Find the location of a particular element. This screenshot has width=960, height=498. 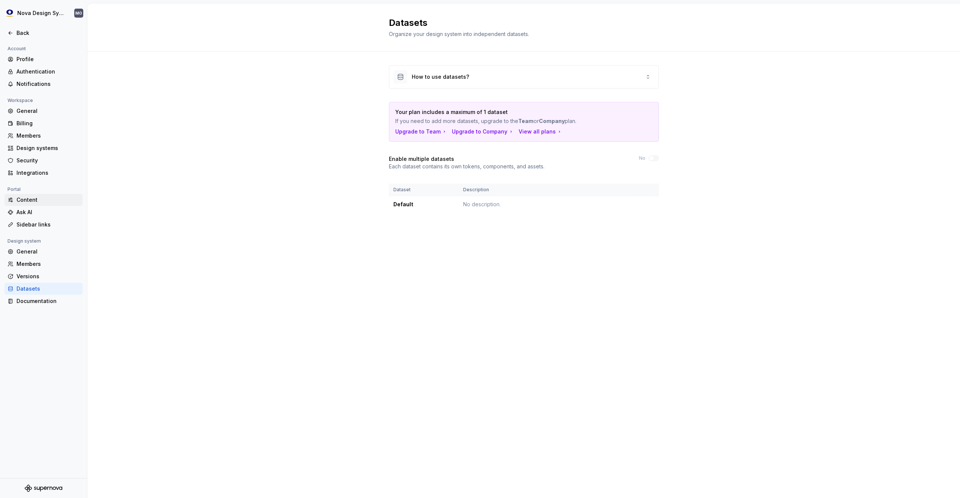

button: Upgrade to Company is located at coordinates (483, 132).